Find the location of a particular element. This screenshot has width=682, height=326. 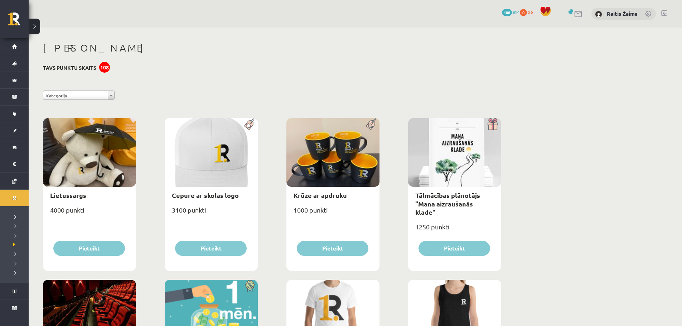

div: 1250 punkti is located at coordinates (455, 230).